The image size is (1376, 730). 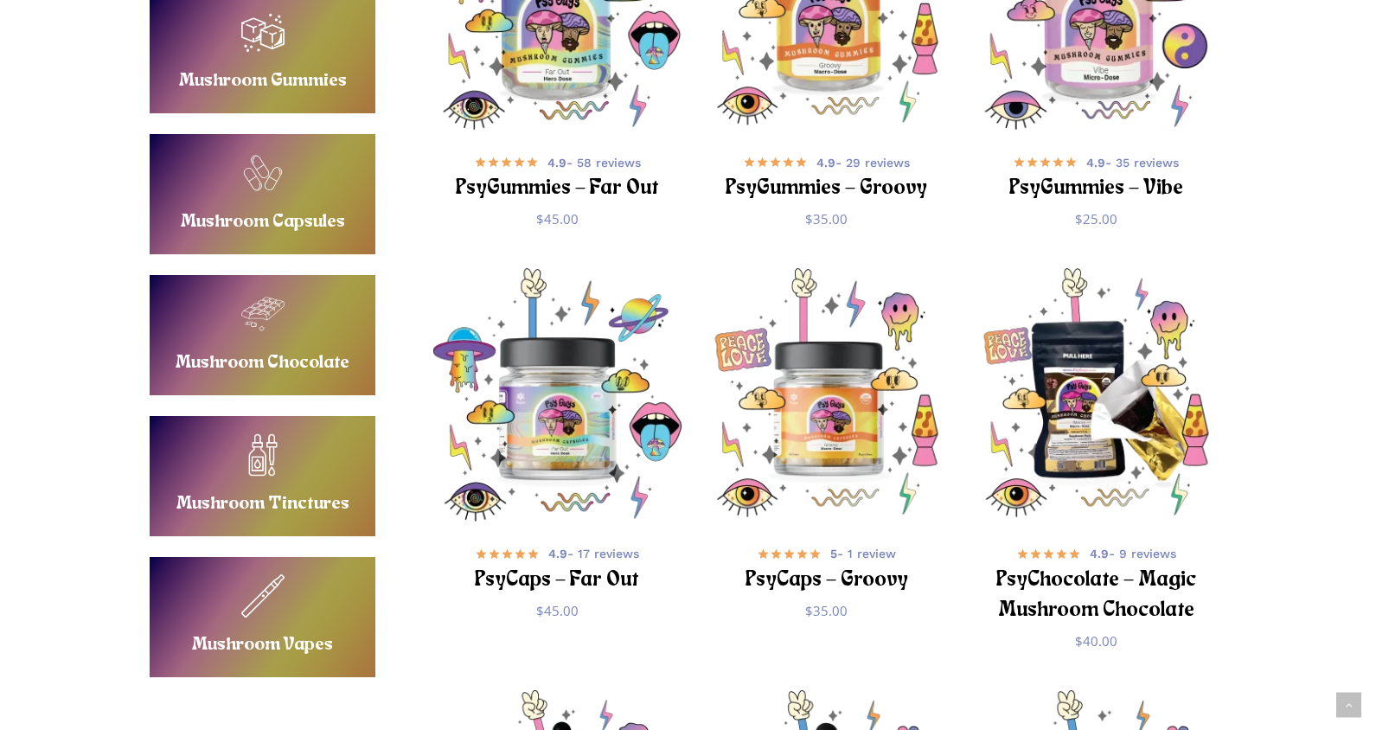 I want to click on h2: PsyGummies – Far Out, so click(x=557, y=189).